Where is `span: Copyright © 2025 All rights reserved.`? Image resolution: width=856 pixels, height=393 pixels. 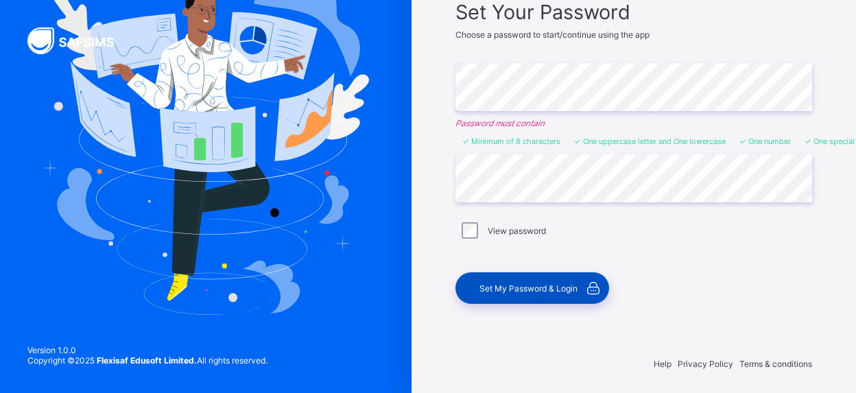 span: Copyright © 2025 All rights reserved. is located at coordinates (148, 360).